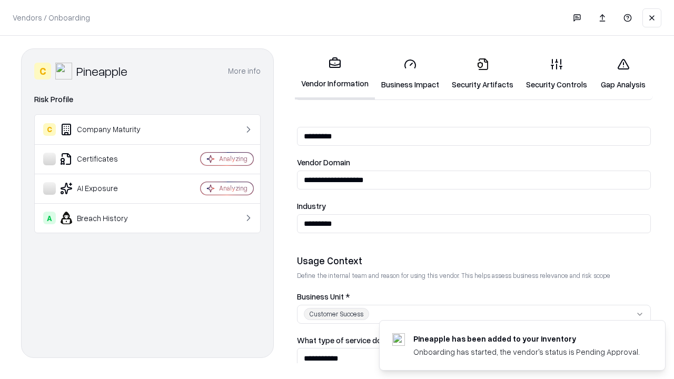 This screenshot has width=674, height=379. Describe the element at coordinates (102, 71) in the screenshot. I see `div: Pineapple` at that location.